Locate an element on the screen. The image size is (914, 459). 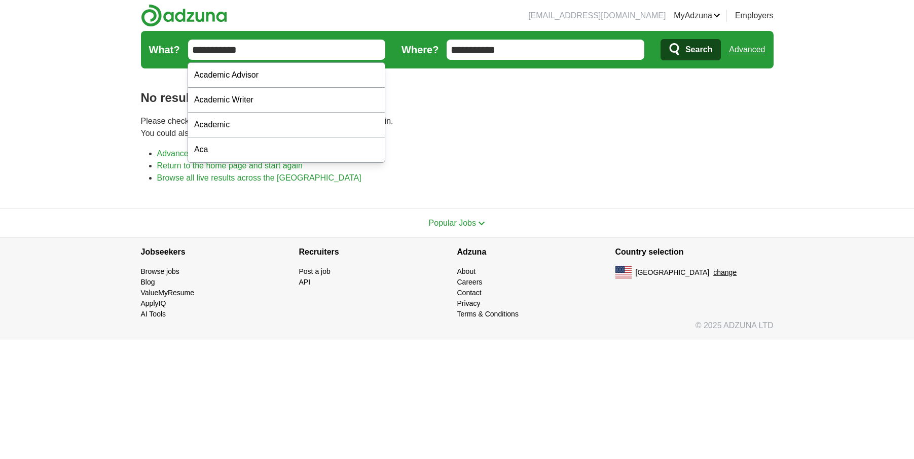
span: Search is located at coordinates (698, 50).